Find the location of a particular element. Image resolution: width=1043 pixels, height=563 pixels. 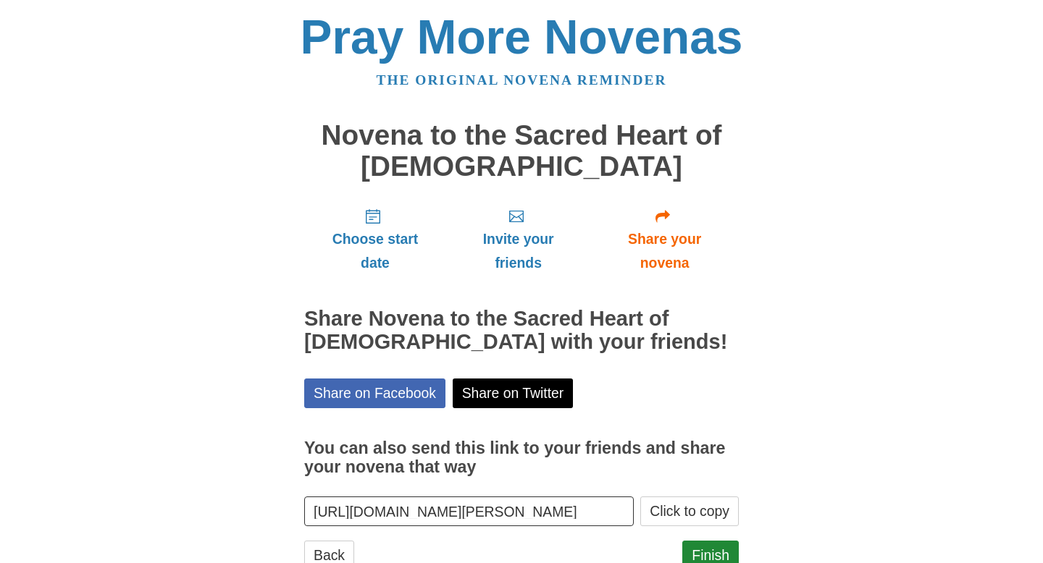

a: Invite your friends is located at coordinates (518, 239).